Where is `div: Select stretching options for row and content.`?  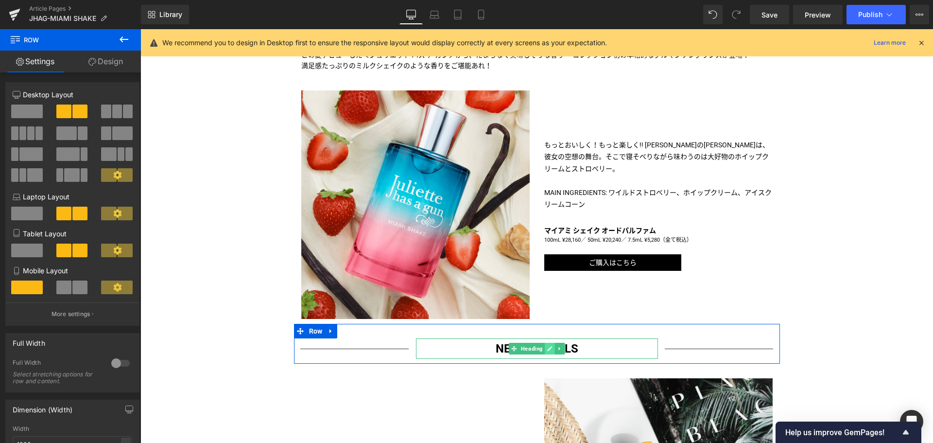
div: Select stretching options for row and content. is located at coordinates (56, 378).